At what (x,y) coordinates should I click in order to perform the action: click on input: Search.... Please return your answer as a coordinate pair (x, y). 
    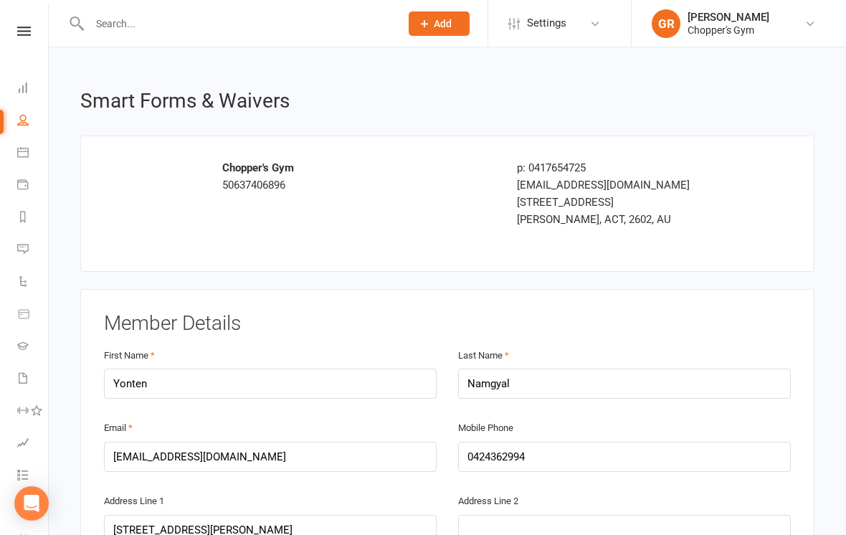
    Looking at the image, I should click on (237, 24).